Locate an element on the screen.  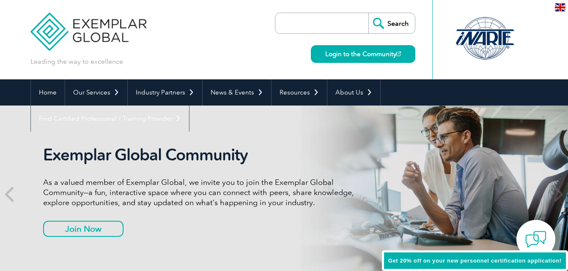
img: open_square.png is located at coordinates (398, 54).